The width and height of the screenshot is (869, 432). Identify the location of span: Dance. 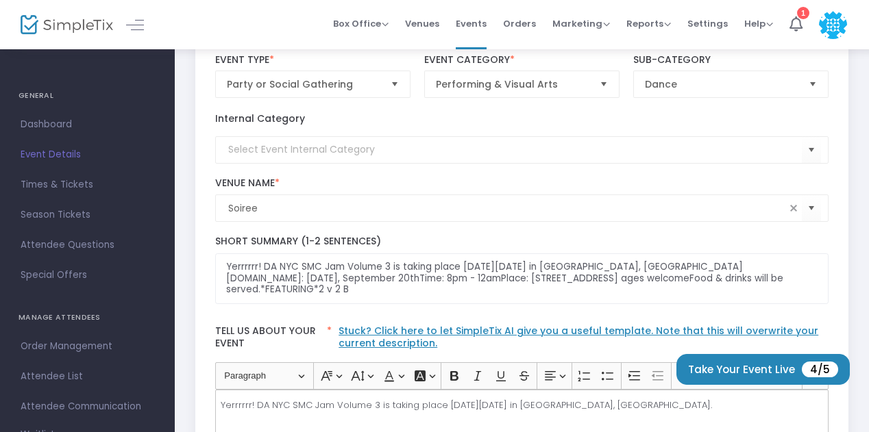
(721, 84).